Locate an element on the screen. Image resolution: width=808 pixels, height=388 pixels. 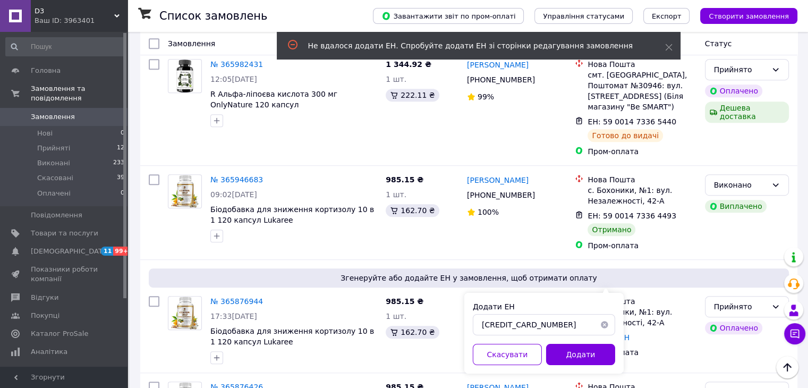
button: Скасувати is located at coordinates (507, 354).